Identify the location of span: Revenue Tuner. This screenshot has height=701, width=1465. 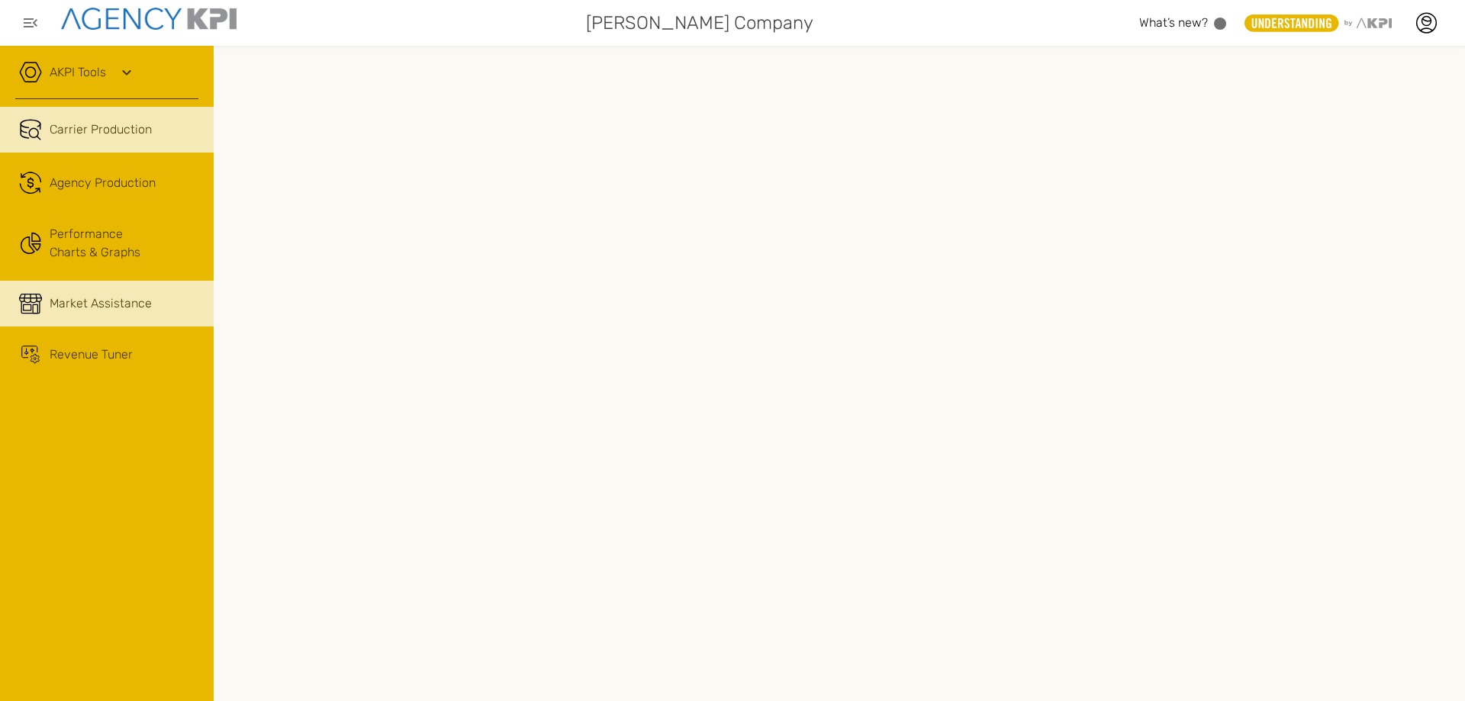
(91, 355).